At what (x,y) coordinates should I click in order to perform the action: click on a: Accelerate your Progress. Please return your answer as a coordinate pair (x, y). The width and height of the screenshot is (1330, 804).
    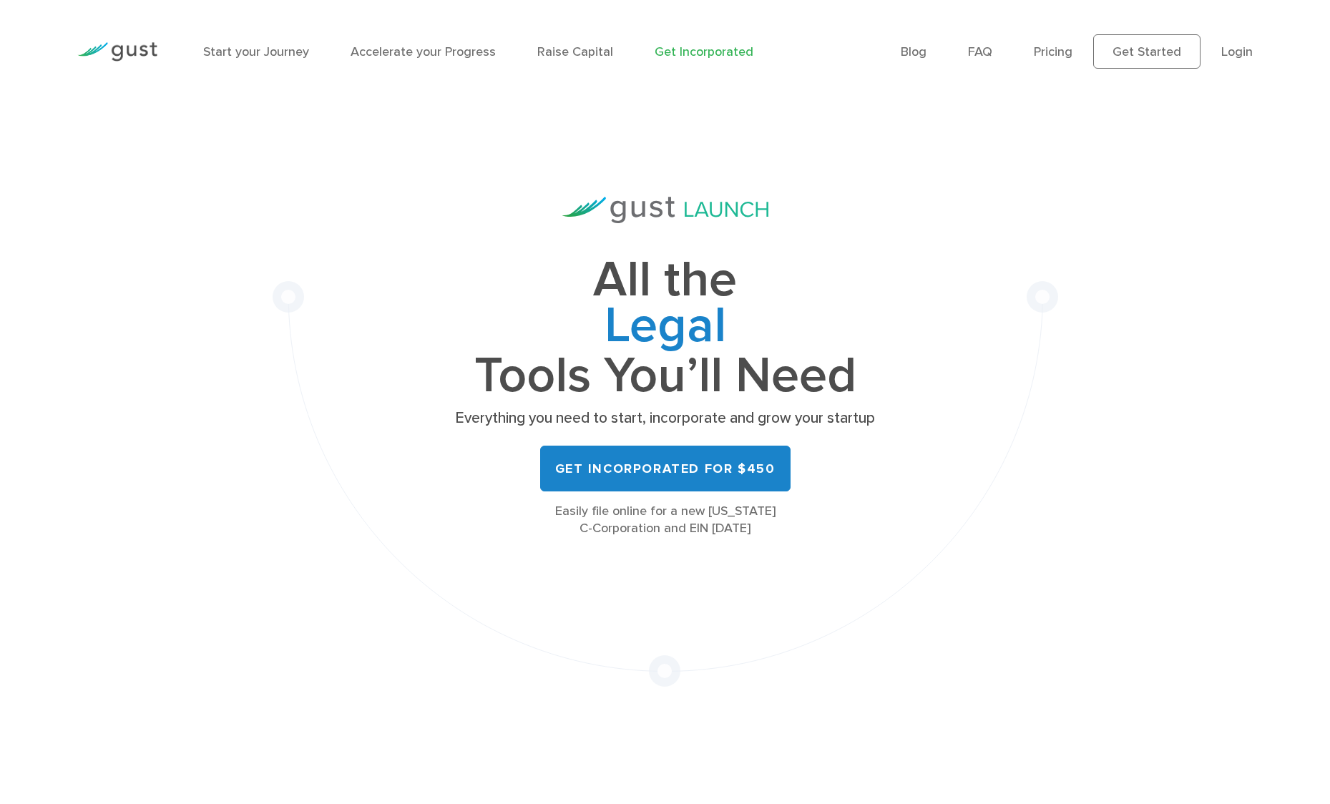
    Looking at the image, I should click on (423, 51).